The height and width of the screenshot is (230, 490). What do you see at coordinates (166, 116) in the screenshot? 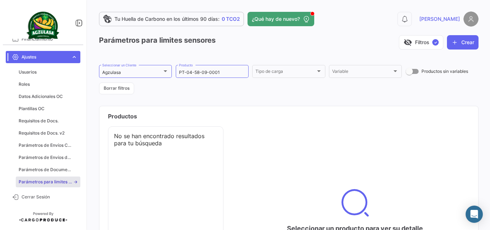
I see `h5: Productos` at bounding box center [166, 116].